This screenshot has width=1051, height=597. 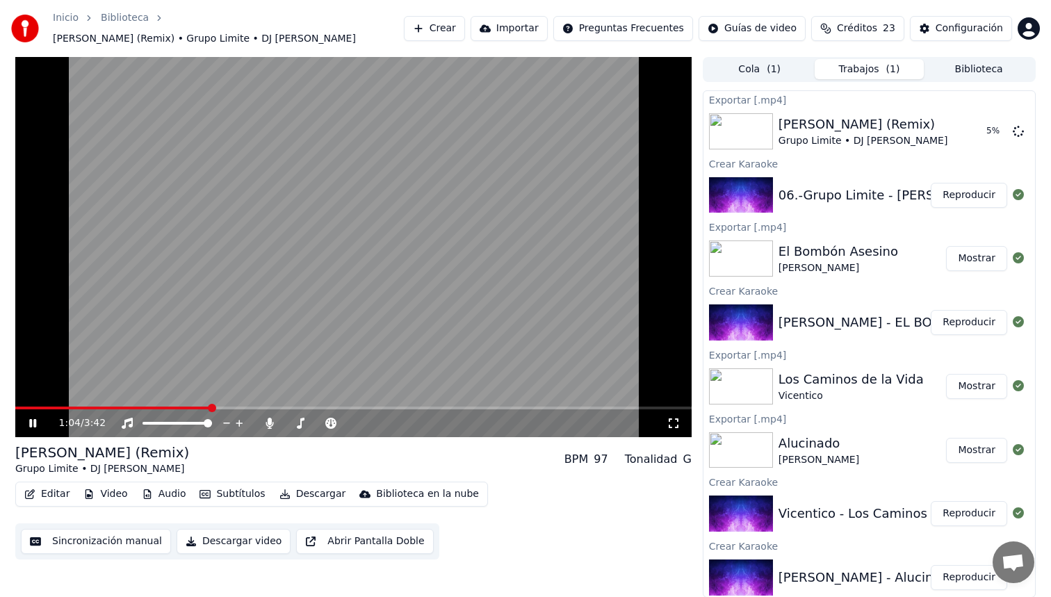 I want to click on button: Sincronización manual, so click(x=96, y=541).